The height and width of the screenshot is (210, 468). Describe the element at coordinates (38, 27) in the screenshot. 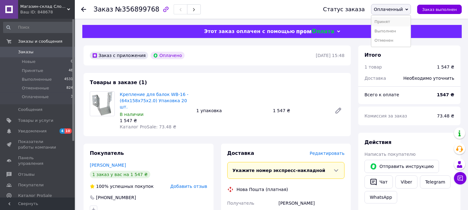

I see `input: Поиск` at that location.